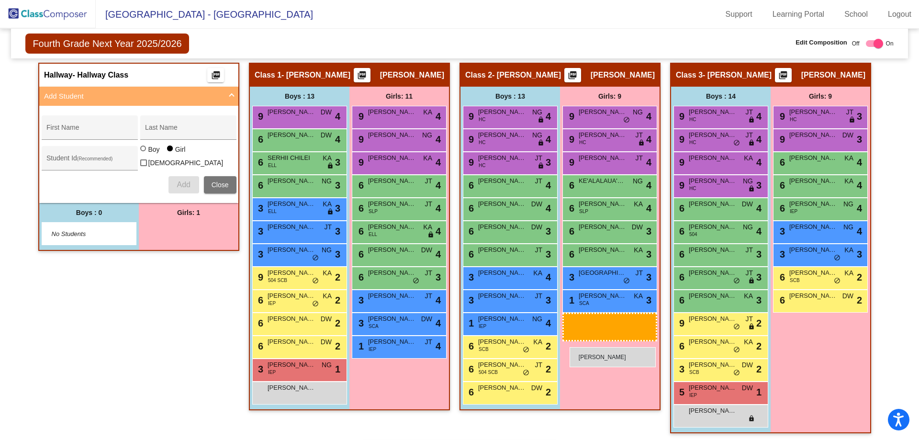 The image size is (919, 440). What do you see at coordinates (821, 43) in the screenshot?
I see `span: Edit Composition` at bounding box center [821, 43].